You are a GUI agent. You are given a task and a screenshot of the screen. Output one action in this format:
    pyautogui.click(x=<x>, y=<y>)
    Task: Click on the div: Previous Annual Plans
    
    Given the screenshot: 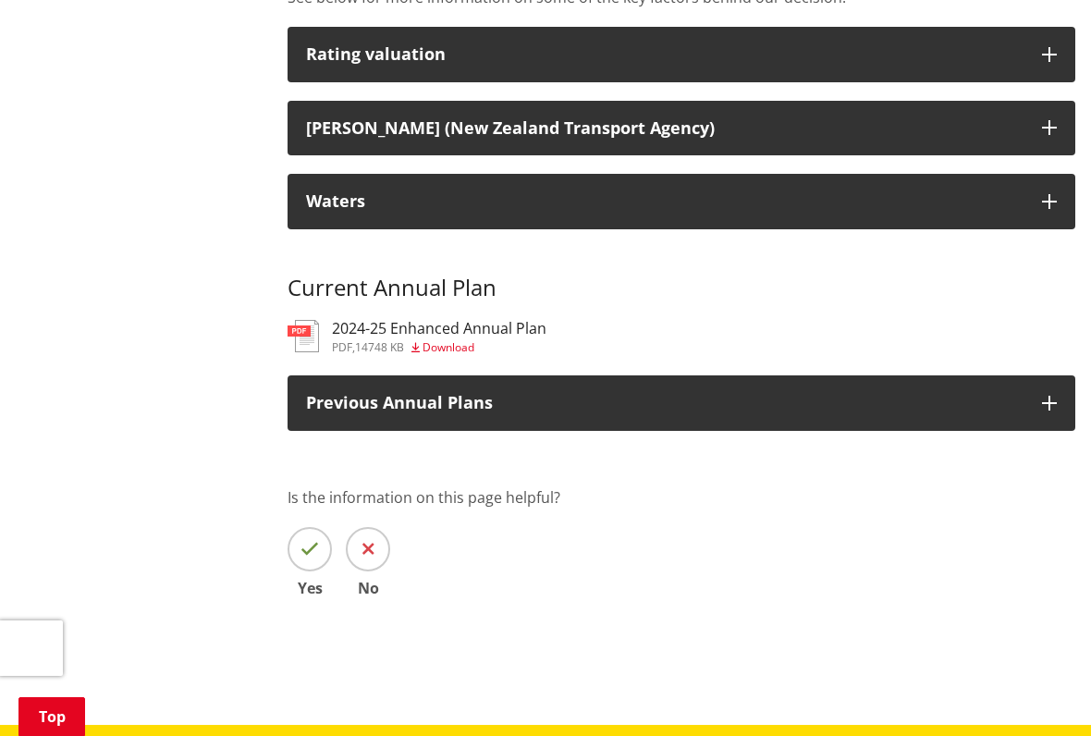 What is the action you would take?
    pyautogui.click(x=665, y=403)
    